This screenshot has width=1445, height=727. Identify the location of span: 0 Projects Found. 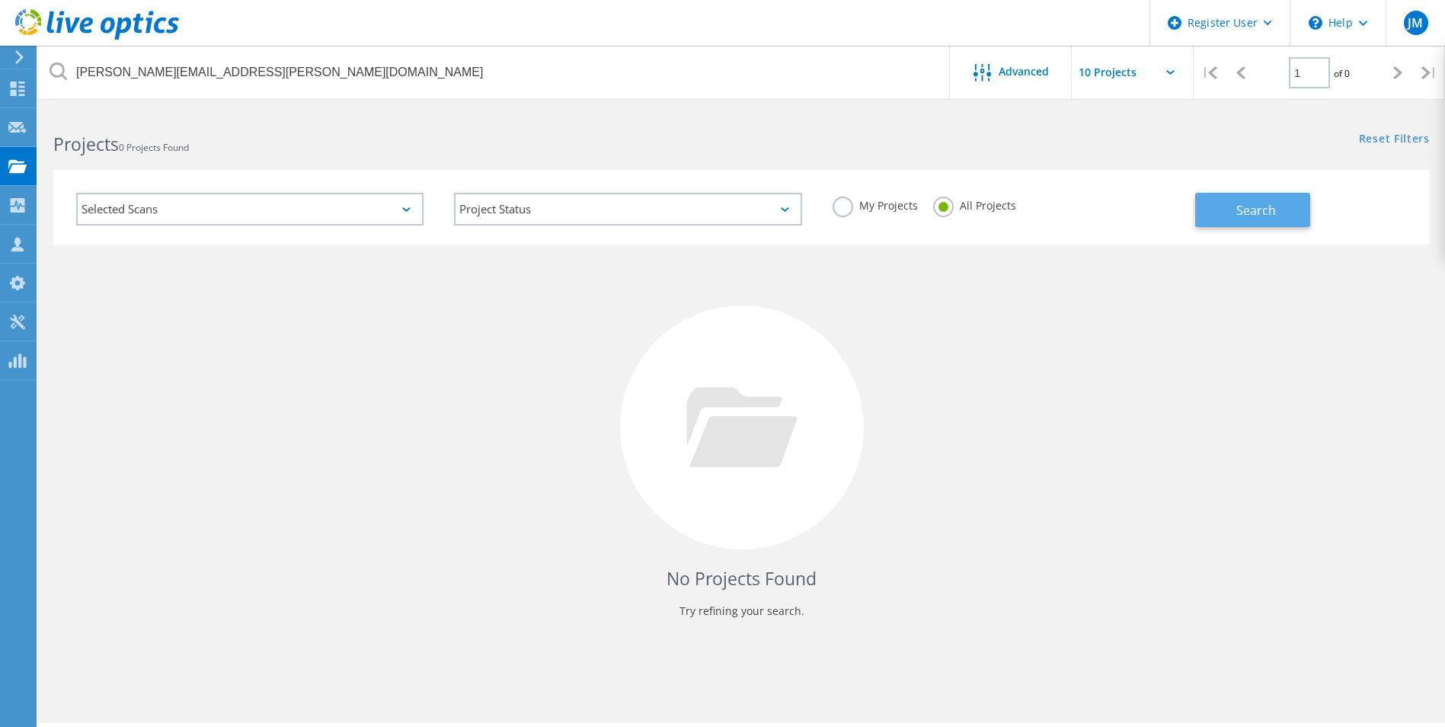
(154, 147).